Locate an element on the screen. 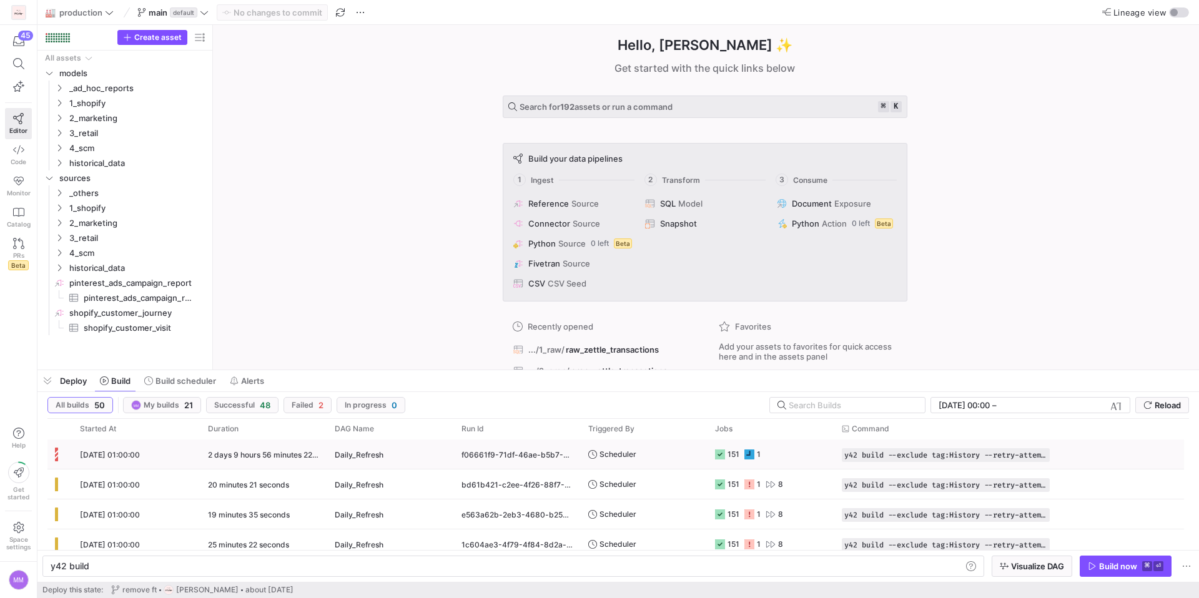 The width and height of the screenshot is (1199, 598). button: Reload is located at coordinates (1163, 405).